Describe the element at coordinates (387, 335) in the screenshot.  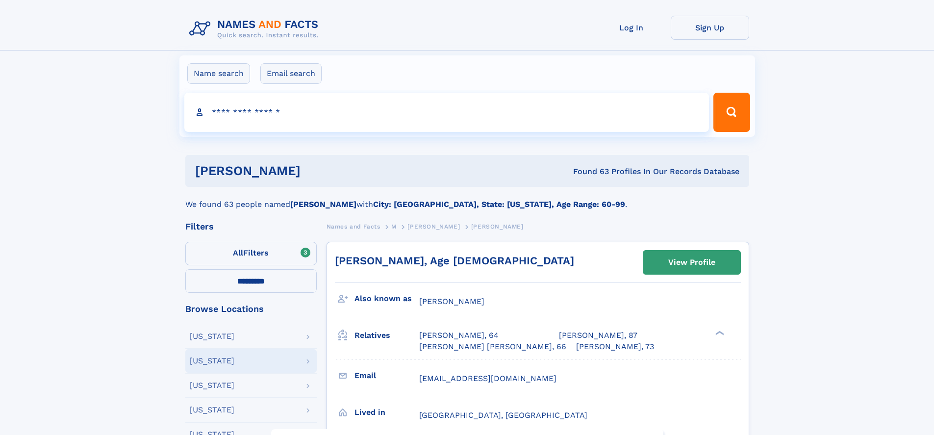
I see `h3: Relatives` at that location.